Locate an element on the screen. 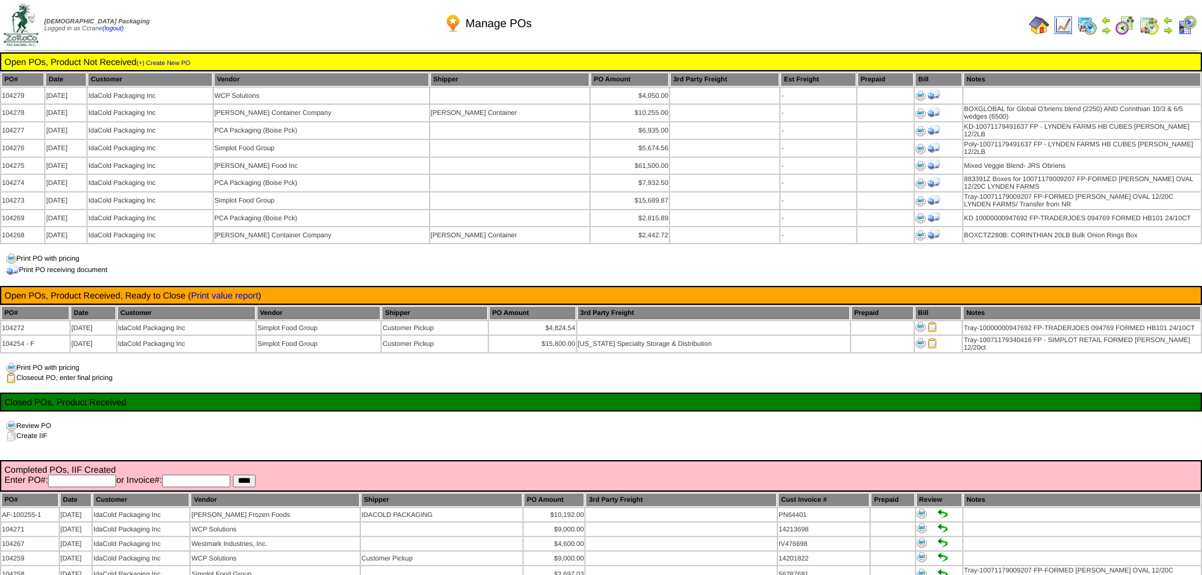  th: PO Amount is located at coordinates (554, 500).